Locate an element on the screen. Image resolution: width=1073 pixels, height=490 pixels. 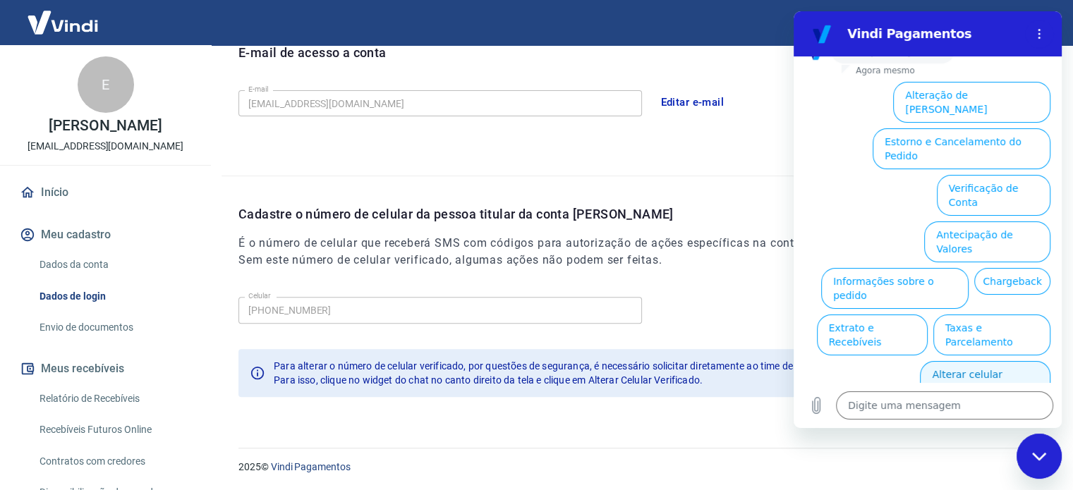
a: Vindi Pagamentos is located at coordinates (310, 467).